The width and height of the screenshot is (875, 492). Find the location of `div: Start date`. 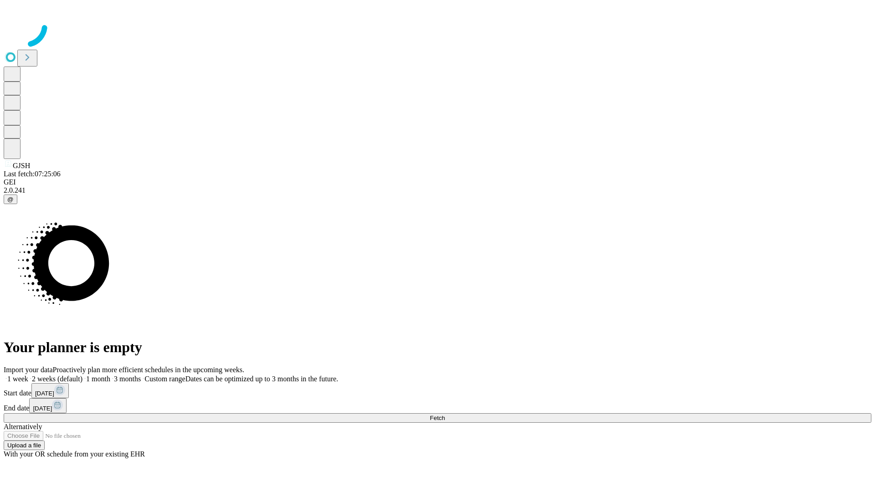

div: Start date is located at coordinates (438, 391).